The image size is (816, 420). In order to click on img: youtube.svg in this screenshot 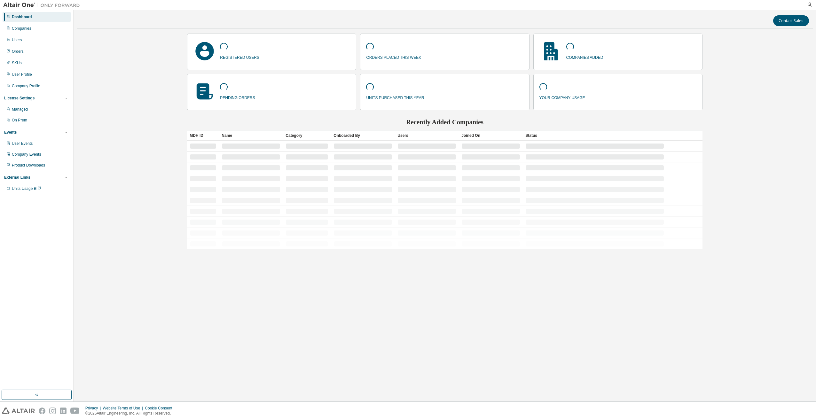, I will do `click(75, 411)`.